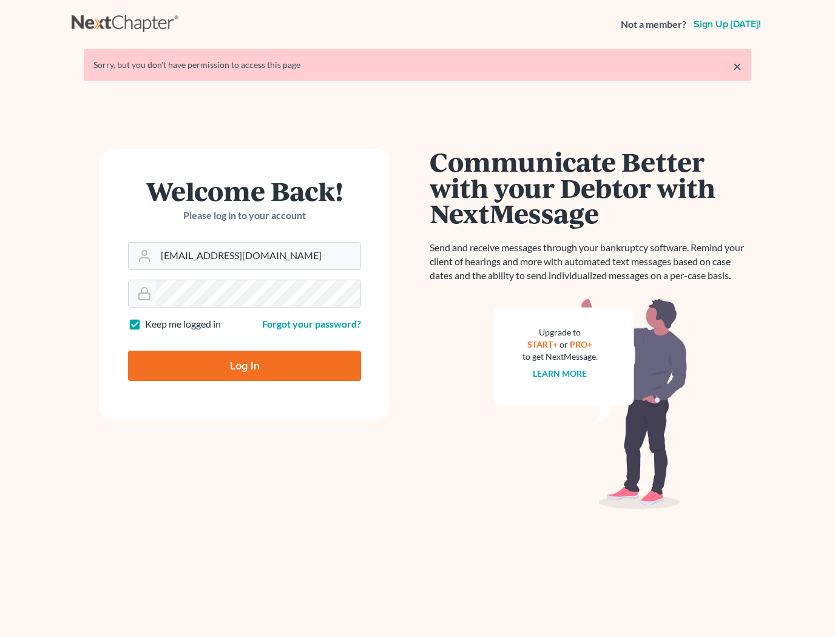 The height and width of the screenshot is (637, 835). Describe the element at coordinates (543, 344) in the screenshot. I see `a: START+` at that location.